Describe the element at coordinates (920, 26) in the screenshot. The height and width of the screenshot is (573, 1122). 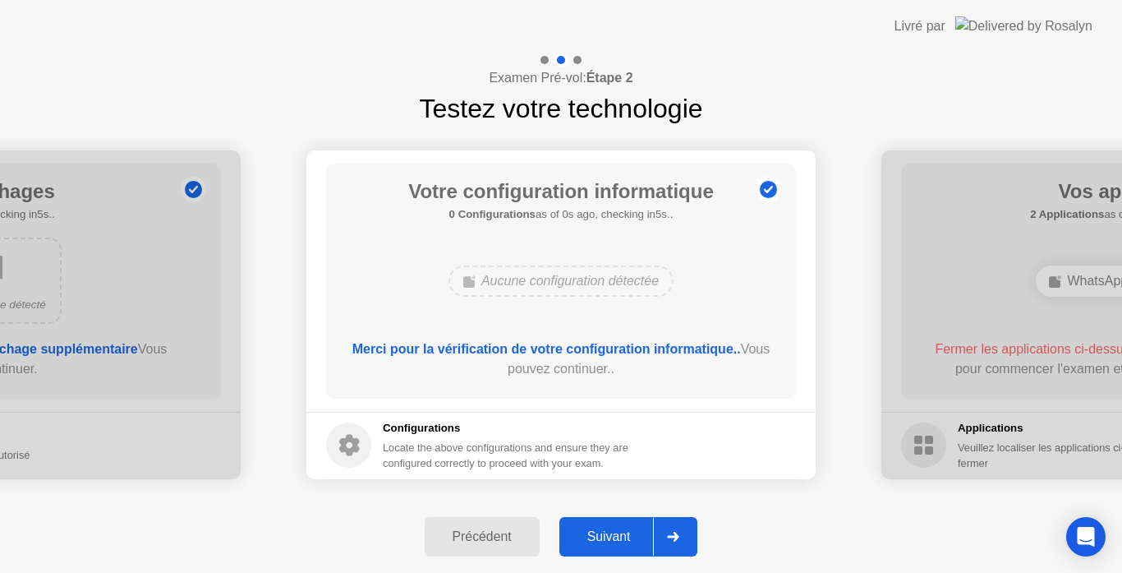
I see `div: Livré par` at that location.